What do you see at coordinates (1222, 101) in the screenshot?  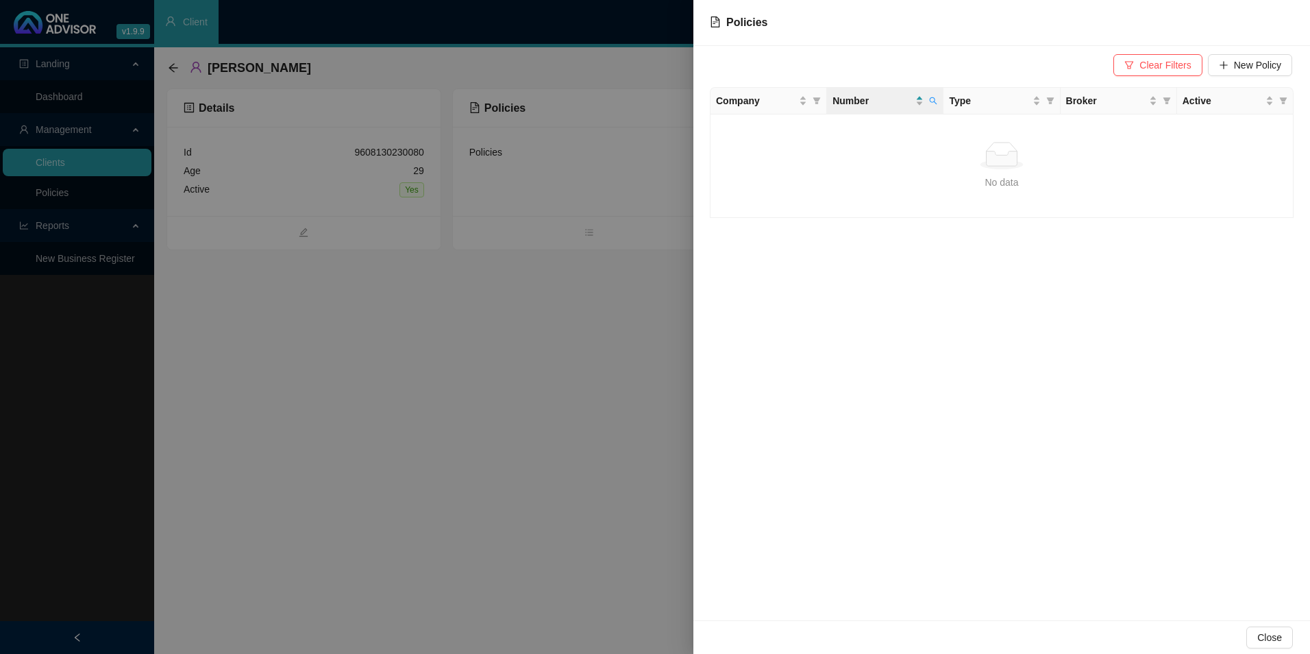 I see `span: Active` at bounding box center [1222, 101].